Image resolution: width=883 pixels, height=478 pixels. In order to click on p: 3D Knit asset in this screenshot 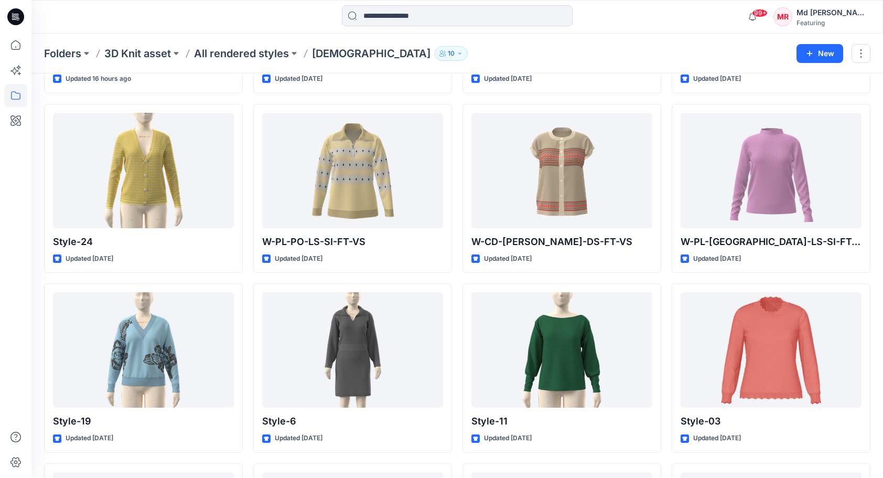, I will do `click(137, 53)`.